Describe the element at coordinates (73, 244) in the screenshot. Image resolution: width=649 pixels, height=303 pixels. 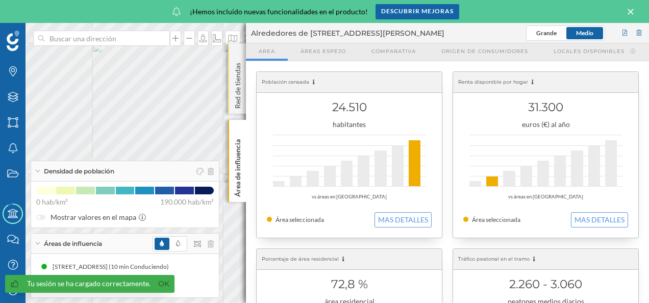
I see `span: Áreas de influencia` at that location.